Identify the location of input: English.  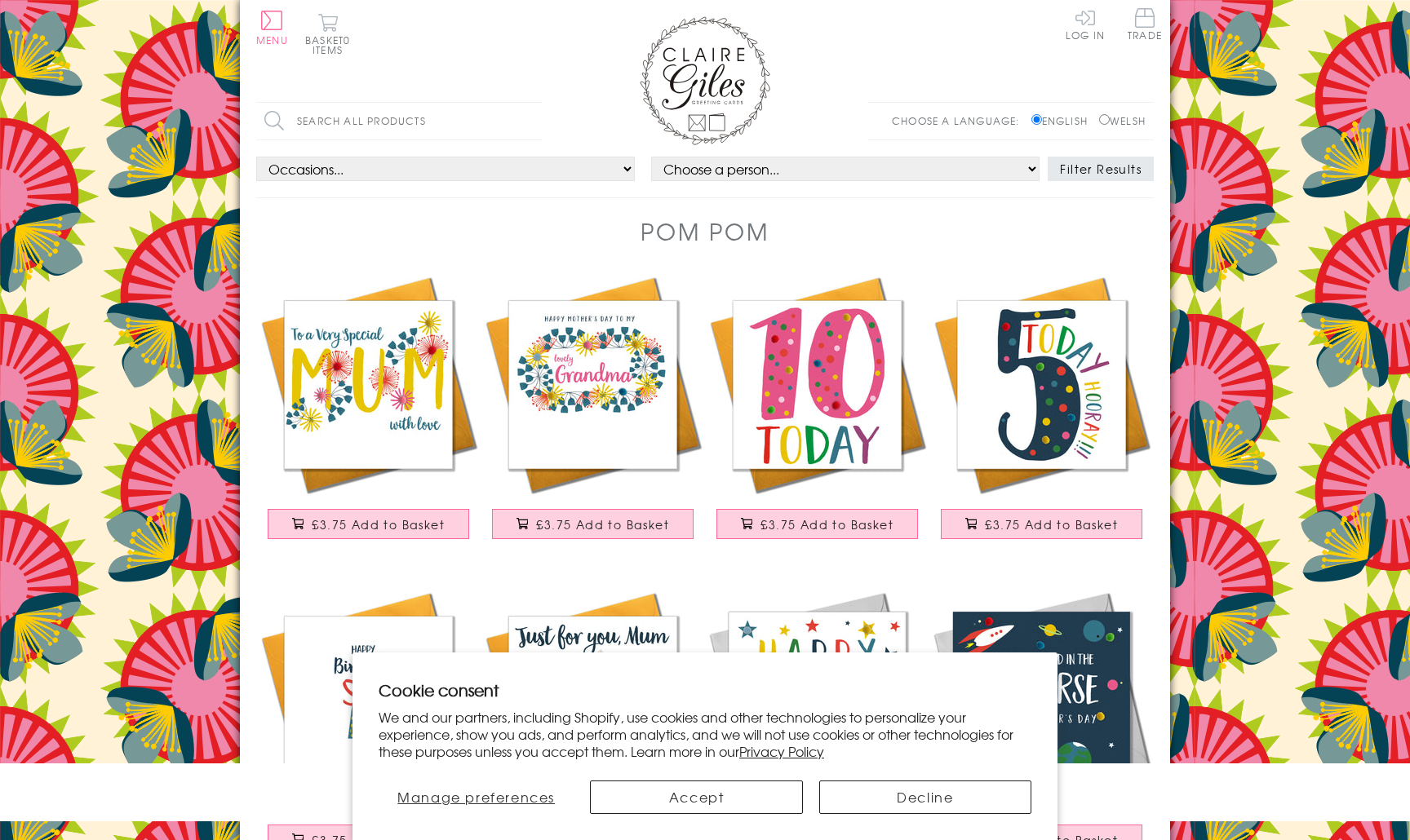
(1036, 119).